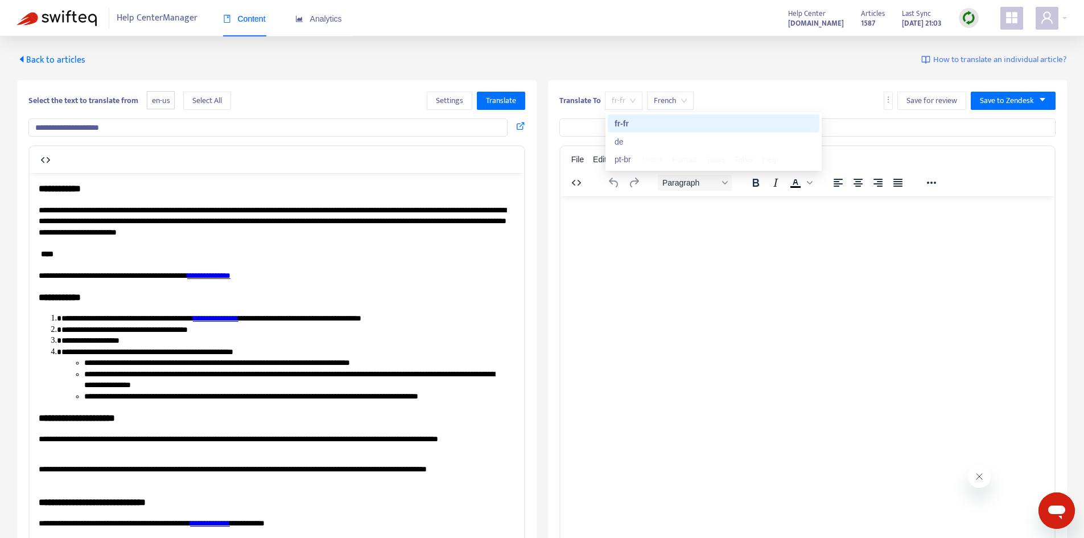  What do you see at coordinates (1011, 18) in the screenshot?
I see `span: appstore` at bounding box center [1011, 18].